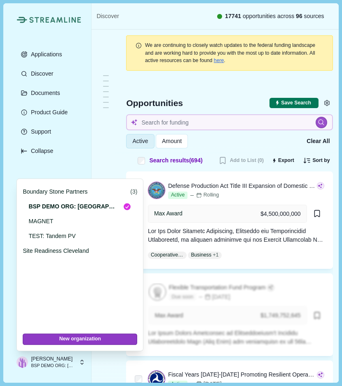 The width and height of the screenshot is (342, 386). I want to click on div: $4,500,000,000, so click(280, 214).